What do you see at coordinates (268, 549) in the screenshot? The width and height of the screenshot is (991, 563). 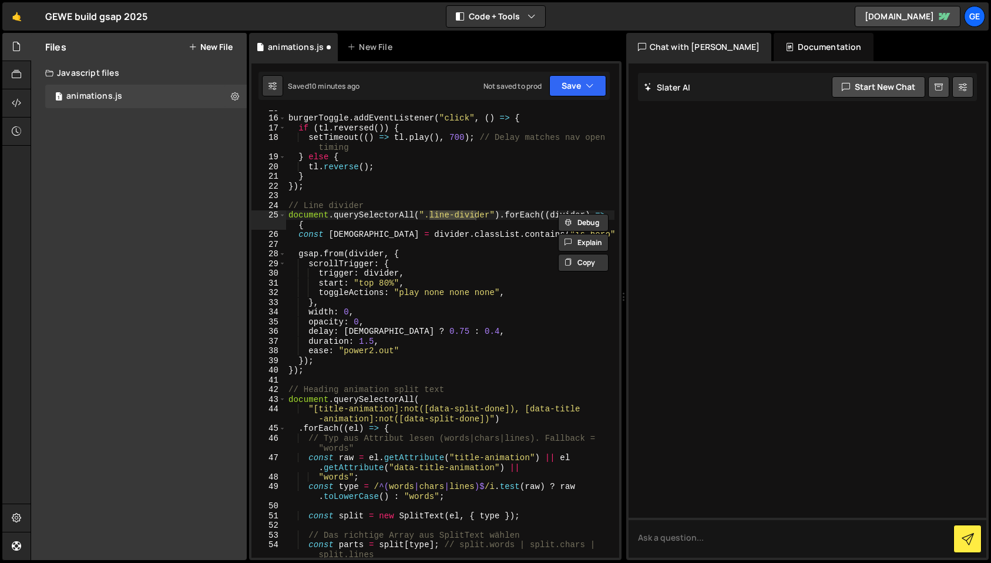 I see `div: 54` at bounding box center [268, 549].